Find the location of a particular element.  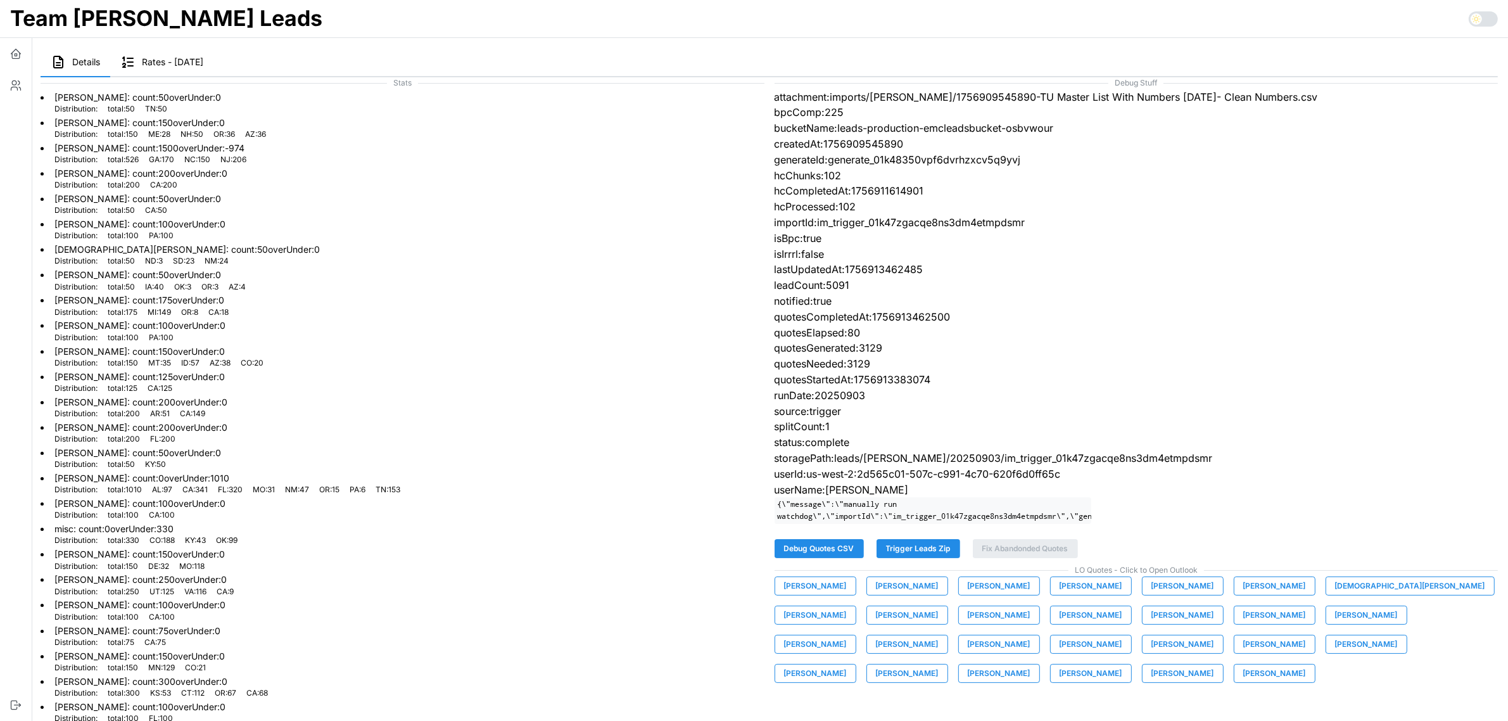

p: UT : 125 is located at coordinates (162, 592).